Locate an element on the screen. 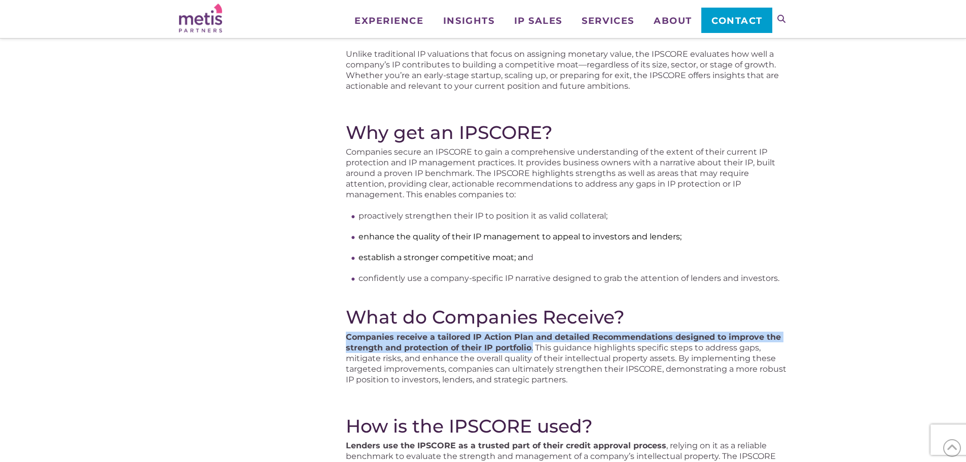 Image resolution: width=966 pixels, height=462 pixels. h2: What do Companies Receive? is located at coordinates (567, 317).